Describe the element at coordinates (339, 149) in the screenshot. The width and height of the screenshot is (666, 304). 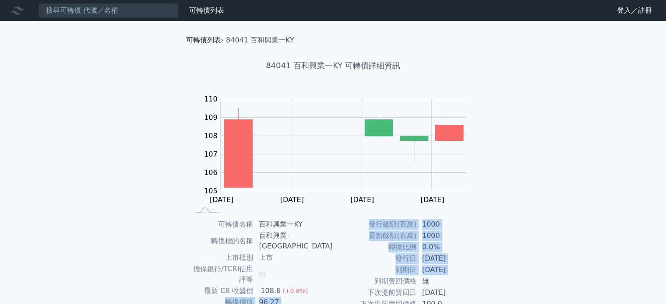
I see `g: Chart` at that location.